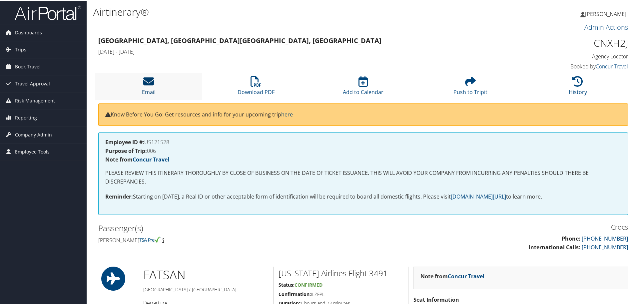 The height and width of the screenshot is (304, 637). I want to click on strong: Seat Information, so click(436, 299).